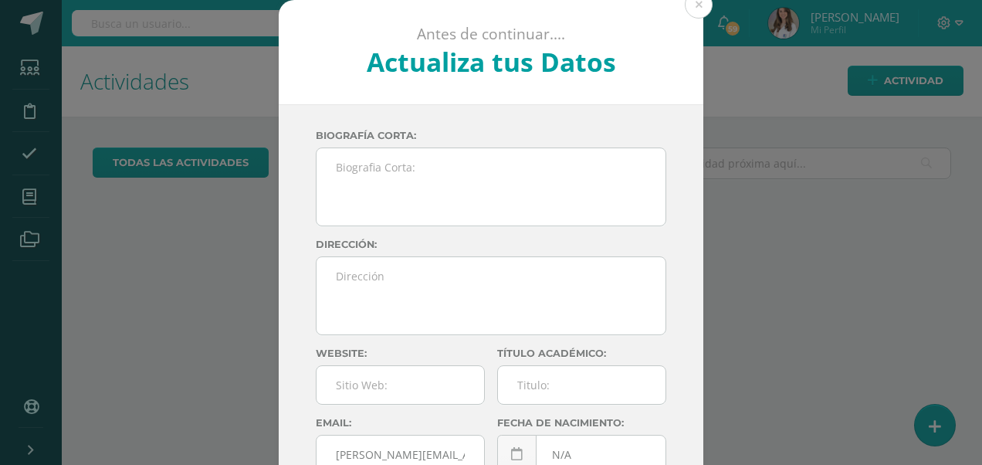 This screenshot has height=465, width=982. Describe the element at coordinates (581, 384) in the screenshot. I see `input: Titulo:` at that location.